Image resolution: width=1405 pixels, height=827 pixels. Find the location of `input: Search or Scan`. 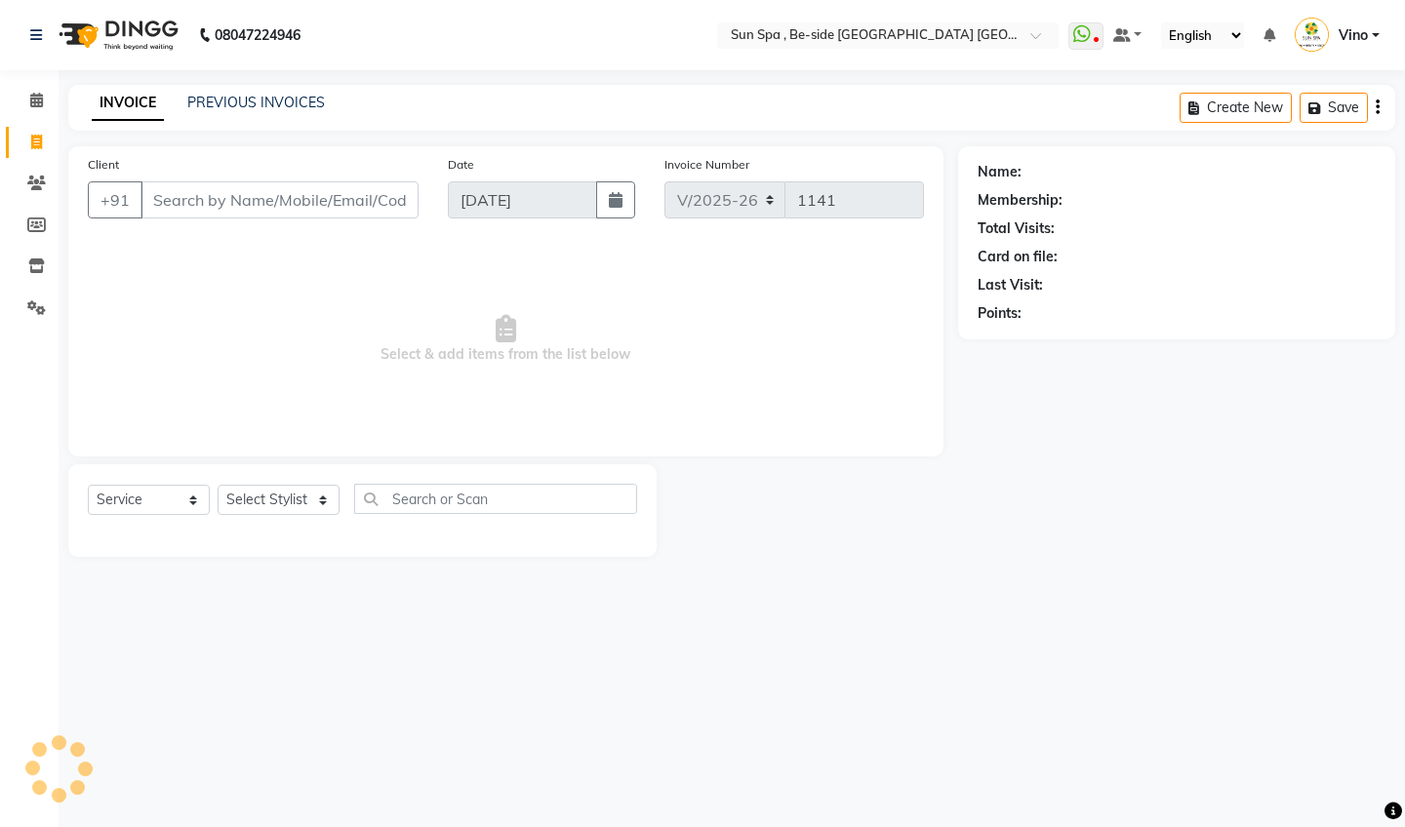

input: Search or Scan is located at coordinates (496, 499).